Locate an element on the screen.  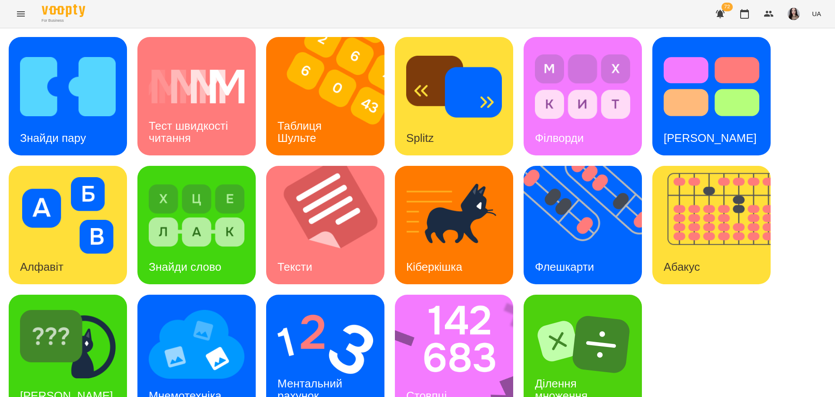
a: ФілвордиФілворди is located at coordinates (583, 96).